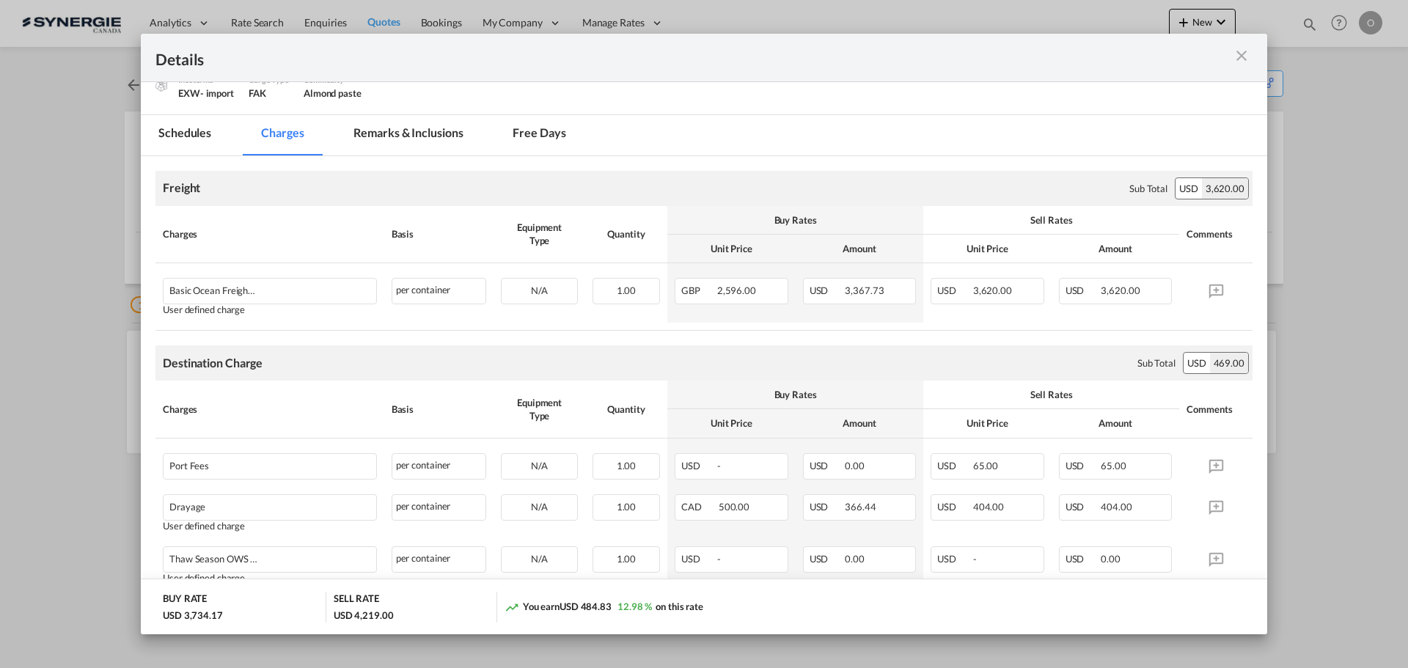 The image size is (1408, 668). What do you see at coordinates (649, 57) in the screenshot?
I see `div: Details` at bounding box center [649, 57].